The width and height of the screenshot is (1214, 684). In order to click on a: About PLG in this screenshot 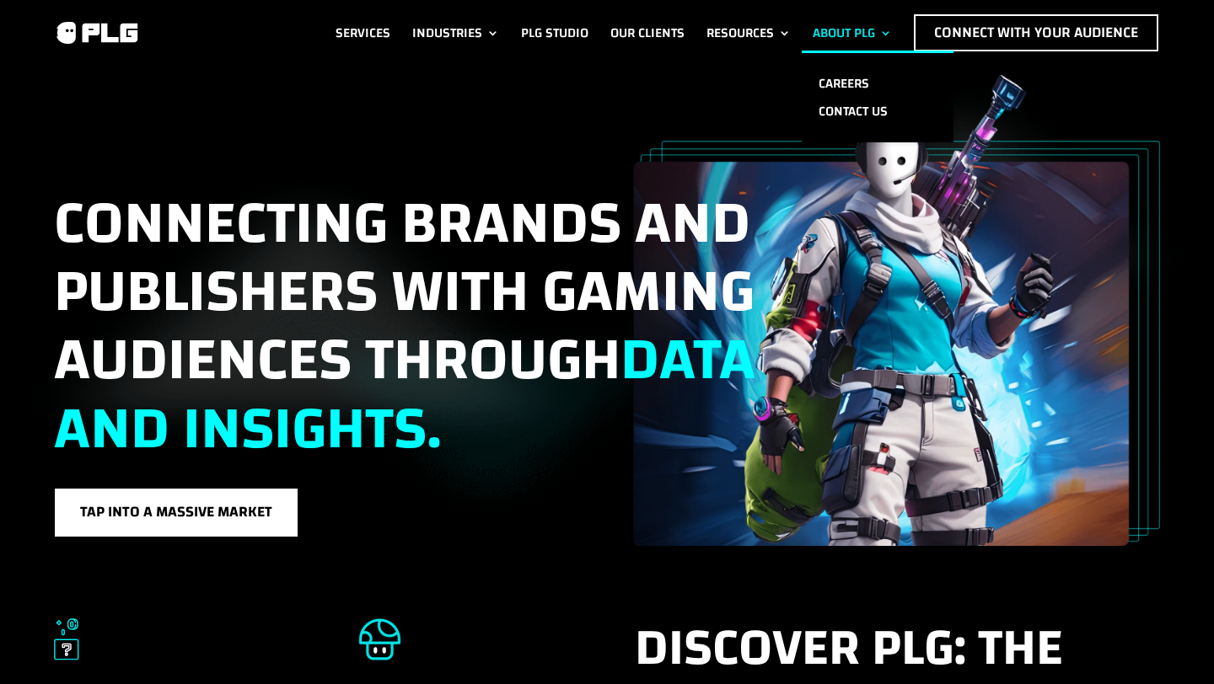, I will do `click(852, 33)`.